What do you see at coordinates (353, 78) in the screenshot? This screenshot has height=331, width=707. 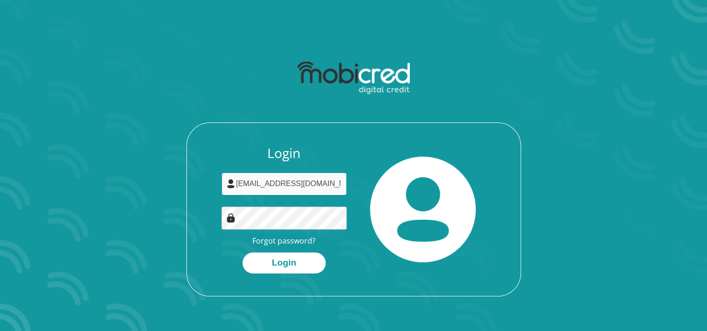 I see `img: mobicred logo` at bounding box center [353, 78].